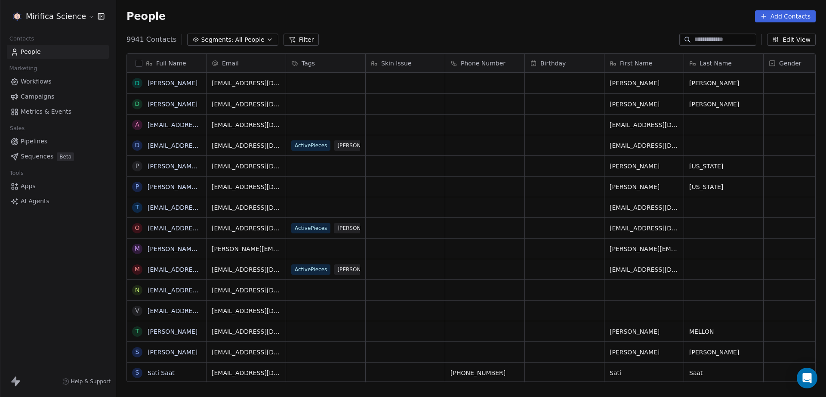 This screenshot has height=397, width=826. I want to click on div: o, so click(137, 228).